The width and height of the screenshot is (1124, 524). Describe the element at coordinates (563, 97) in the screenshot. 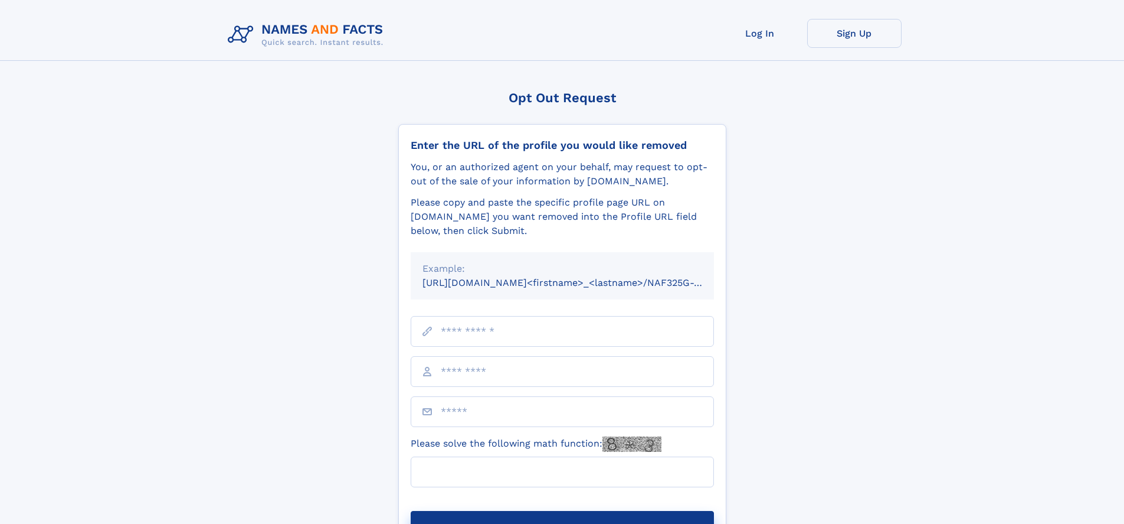

I see `div: Opt Out Request` at that location.